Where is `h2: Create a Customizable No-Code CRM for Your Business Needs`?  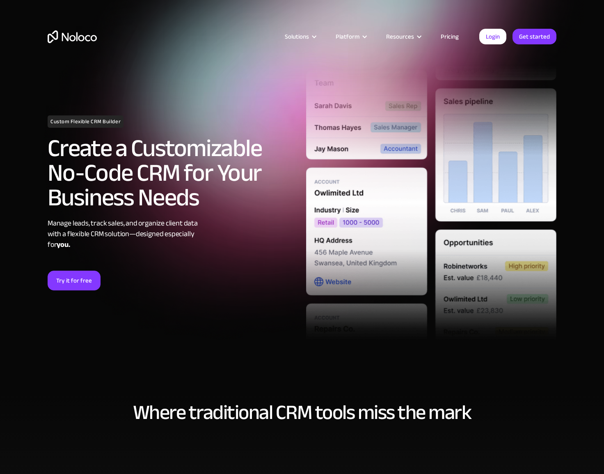 h2: Create a Customizable No-Code CRM for Your Business Needs is located at coordinates (173, 173).